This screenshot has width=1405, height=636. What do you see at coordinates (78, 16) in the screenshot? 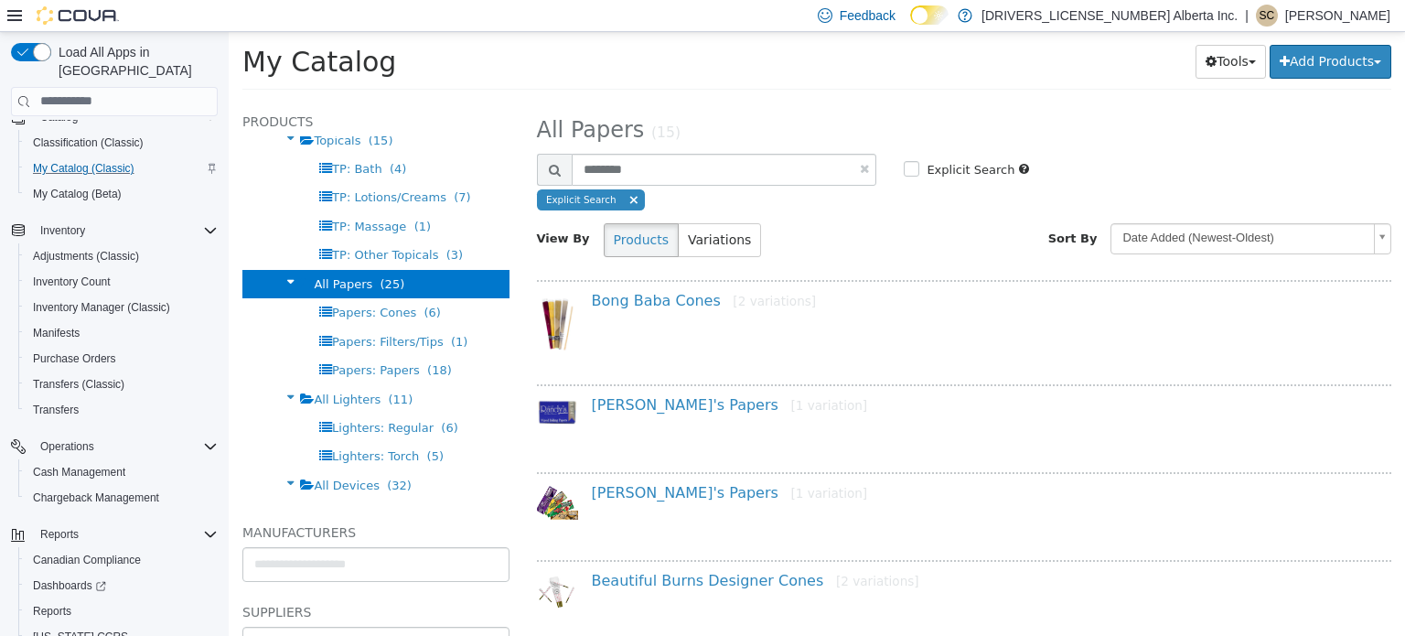
I see `img: Cova` at bounding box center [78, 16].